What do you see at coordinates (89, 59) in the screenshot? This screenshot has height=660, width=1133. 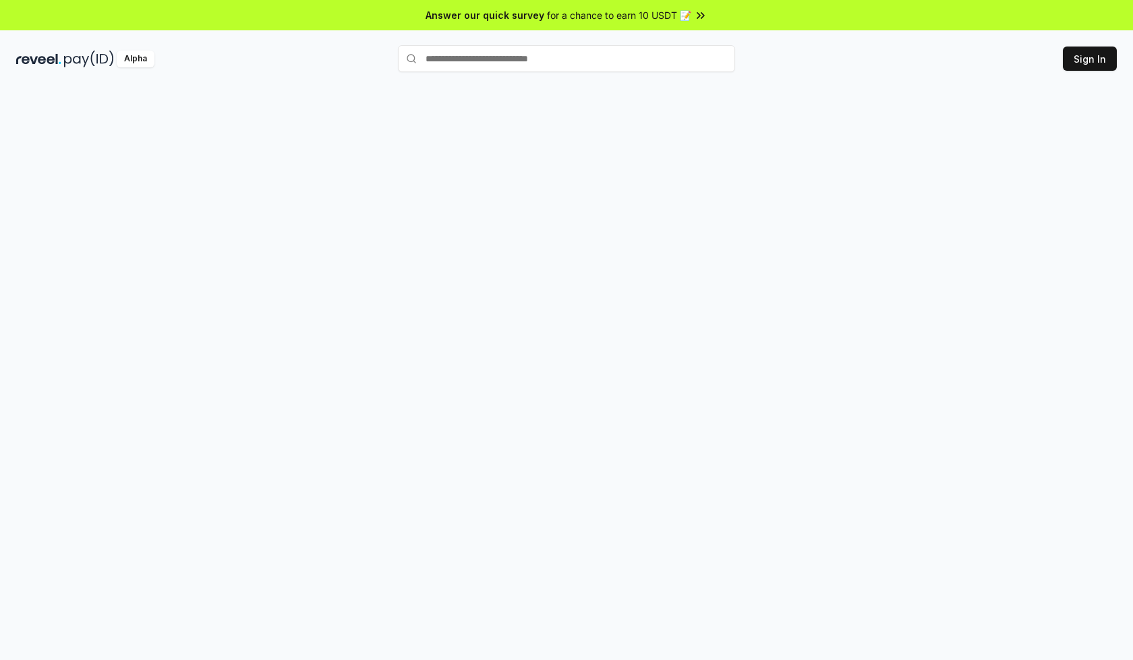 I see `img: pay_id` at bounding box center [89, 59].